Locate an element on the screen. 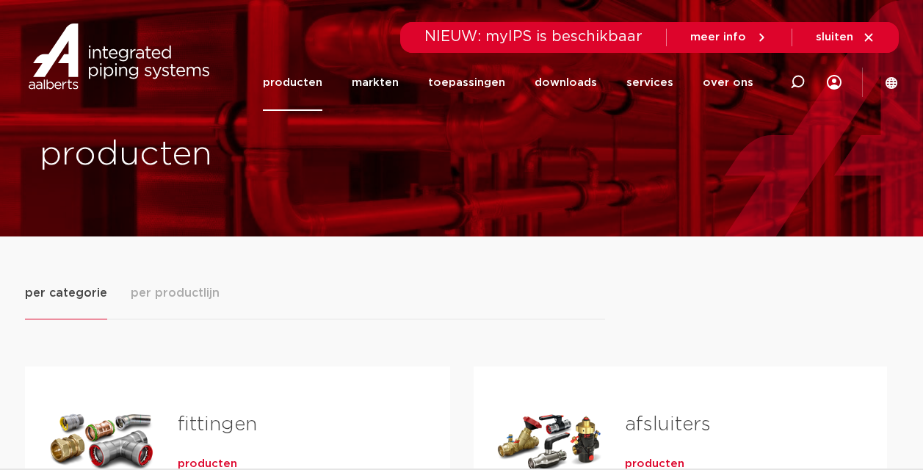 The height and width of the screenshot is (470, 923). a: producten is located at coordinates (292, 82).